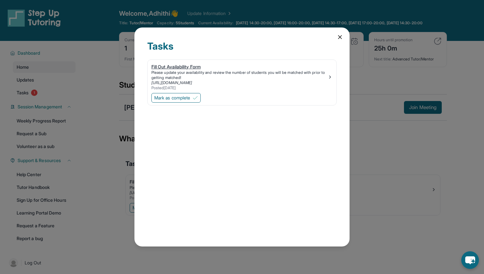  I want to click on img: Mark as complete, so click(195, 98).